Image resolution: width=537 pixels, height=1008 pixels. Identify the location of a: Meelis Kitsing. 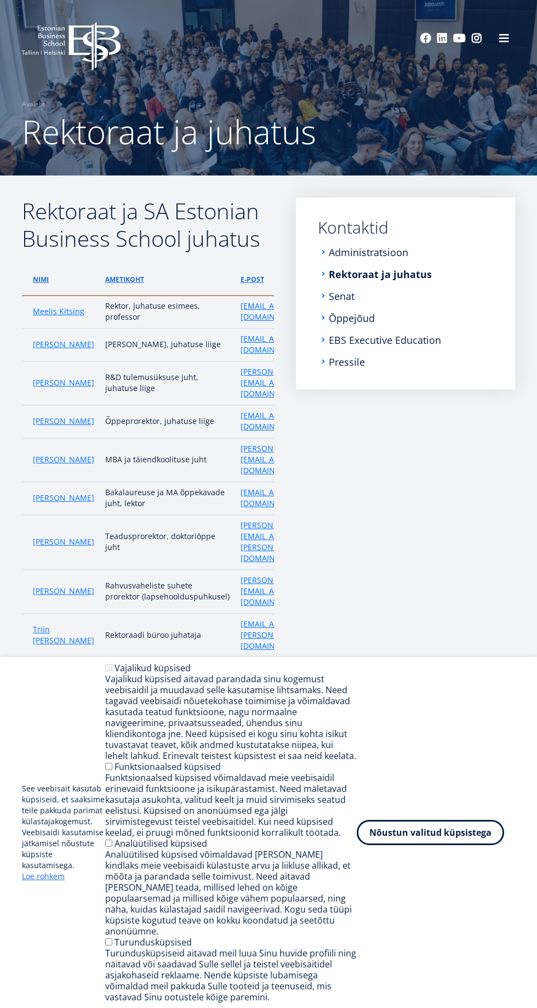
(59, 311).